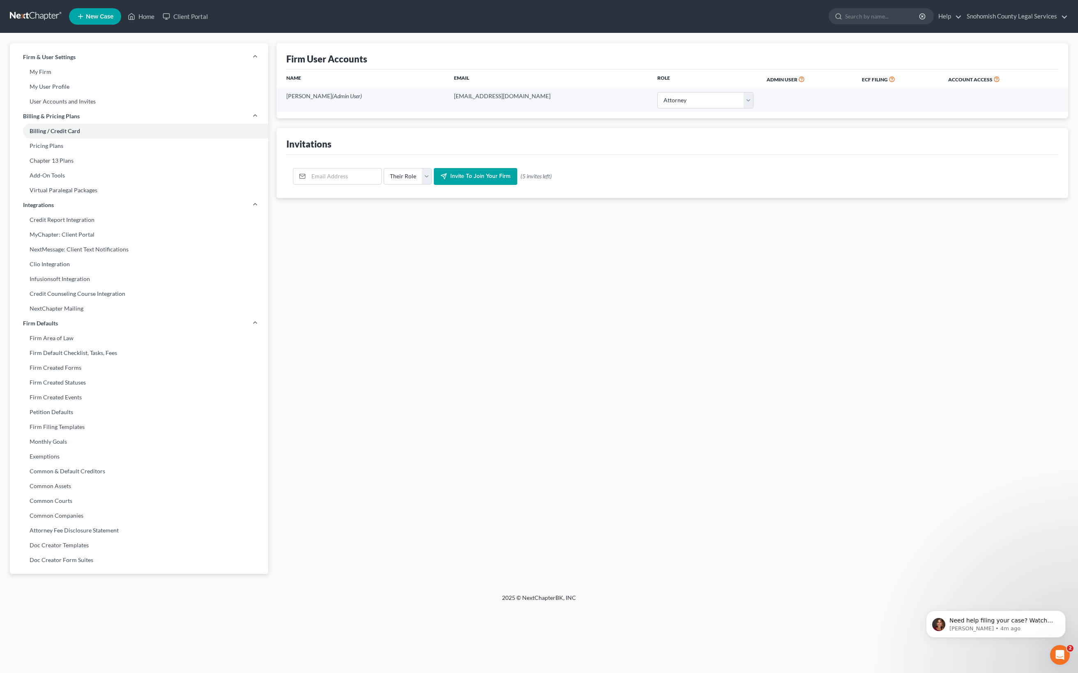 The height and width of the screenshot is (673, 1078). I want to click on input: Email Address, so click(345, 176).